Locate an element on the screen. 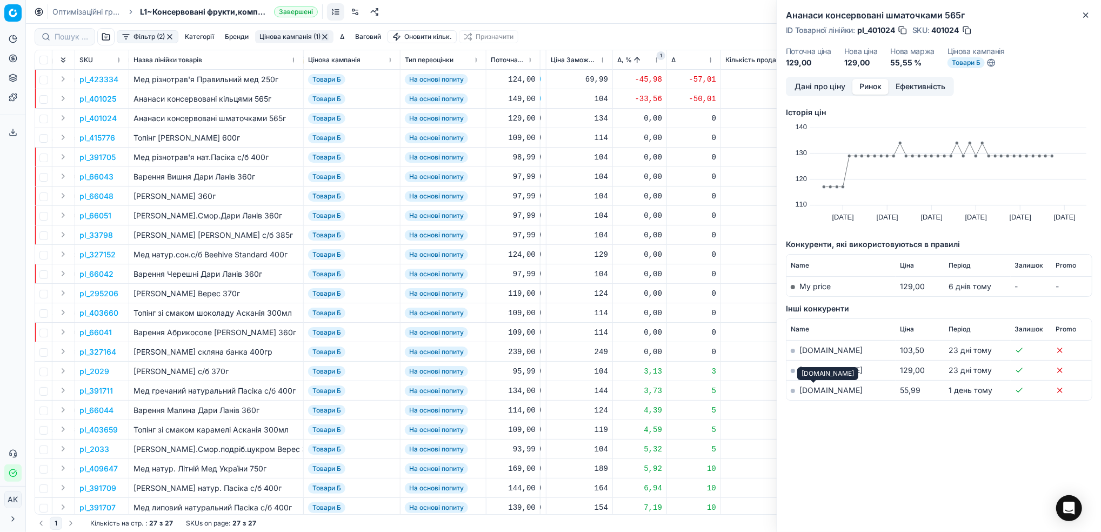 The image size is (1101, 532). p: pl_415776 is located at coordinates (97, 138).